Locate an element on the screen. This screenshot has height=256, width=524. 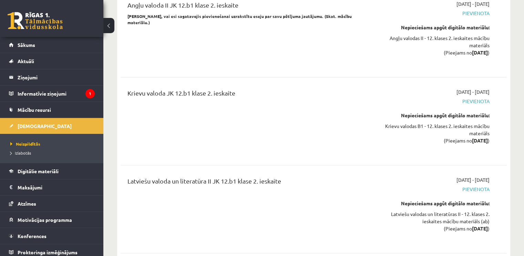
a: Motivācijas programma is located at coordinates (52, 219).